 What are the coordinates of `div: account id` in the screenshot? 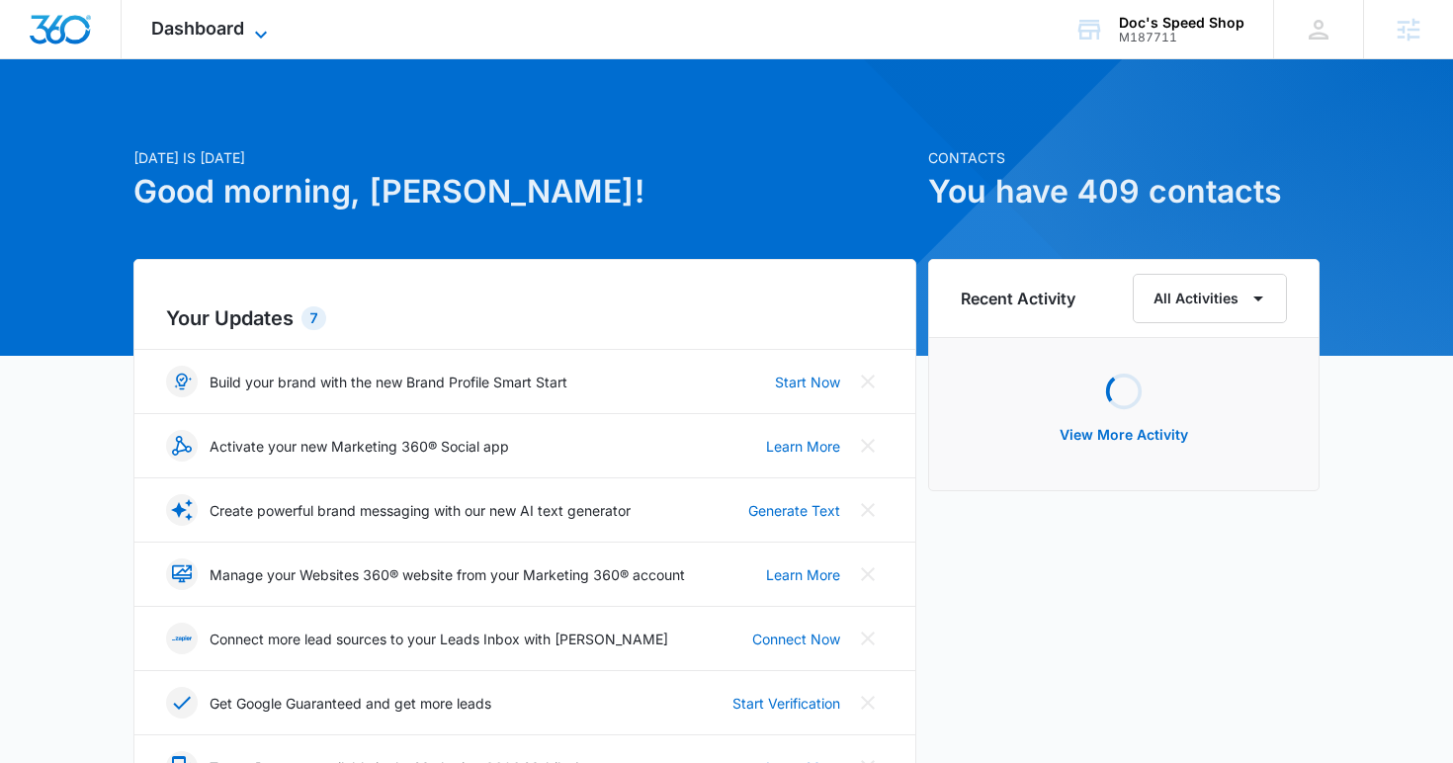 It's located at (1181, 38).